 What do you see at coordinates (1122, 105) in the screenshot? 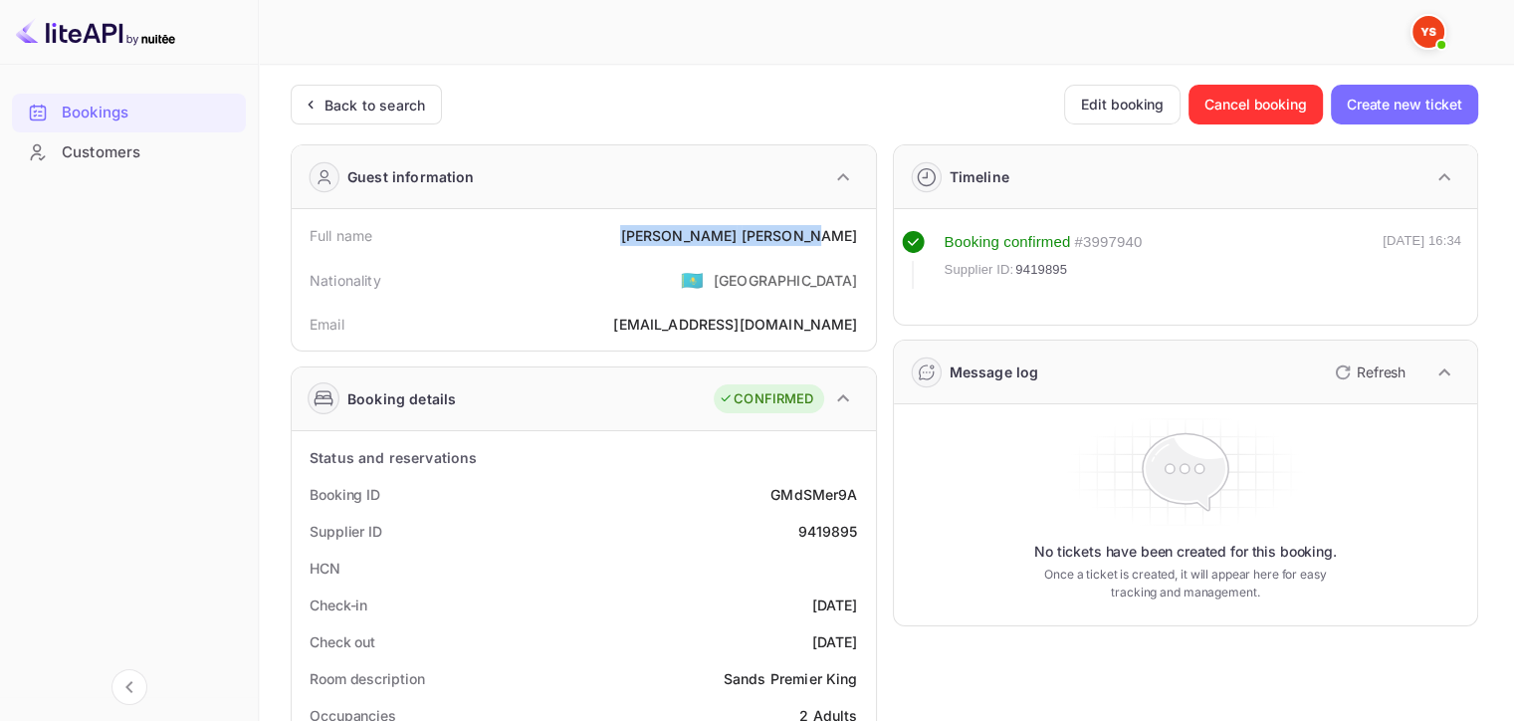
I see `button: Edit booking` at bounding box center [1122, 105].